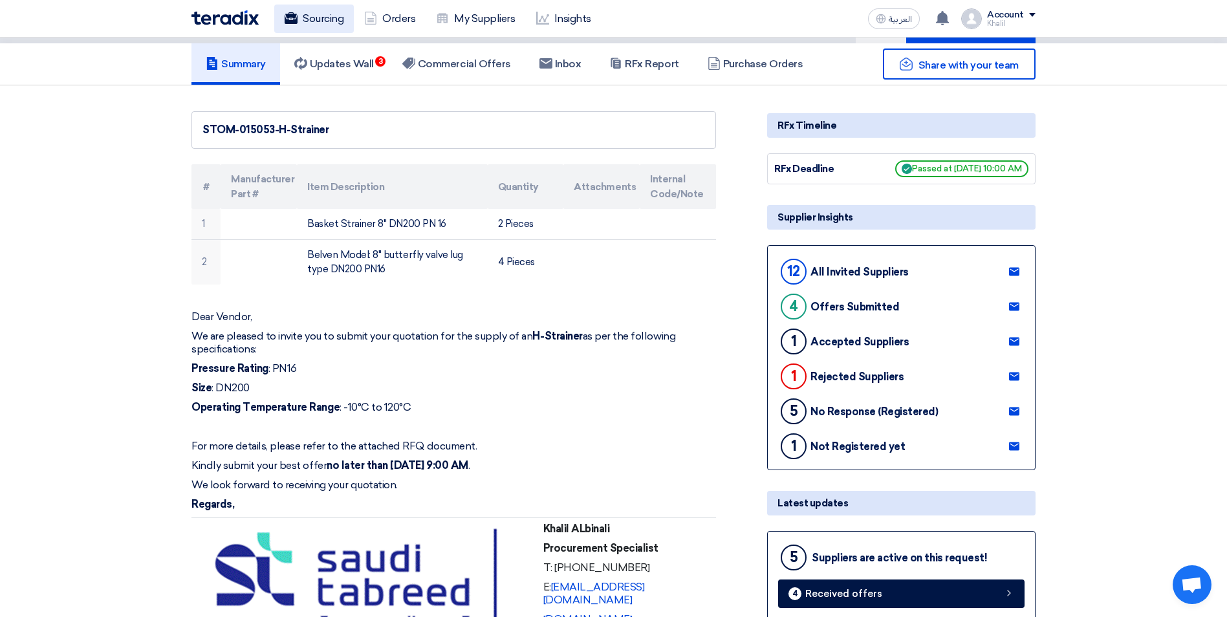 This screenshot has width=1227, height=617. Describe the element at coordinates (453, 130) in the screenshot. I see `div: STOM-015053-H-Strainer` at that location.